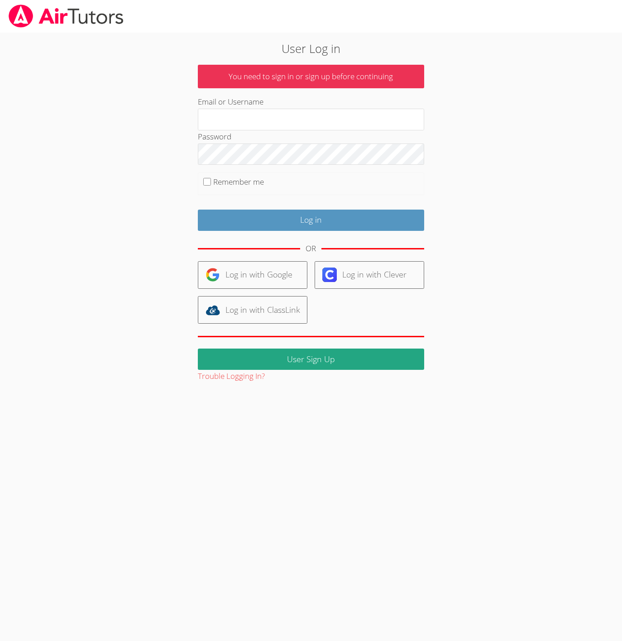 The height and width of the screenshot is (641, 622). Describe the element at coordinates (231, 376) in the screenshot. I see `button: Trouble Logging In?` at that location.